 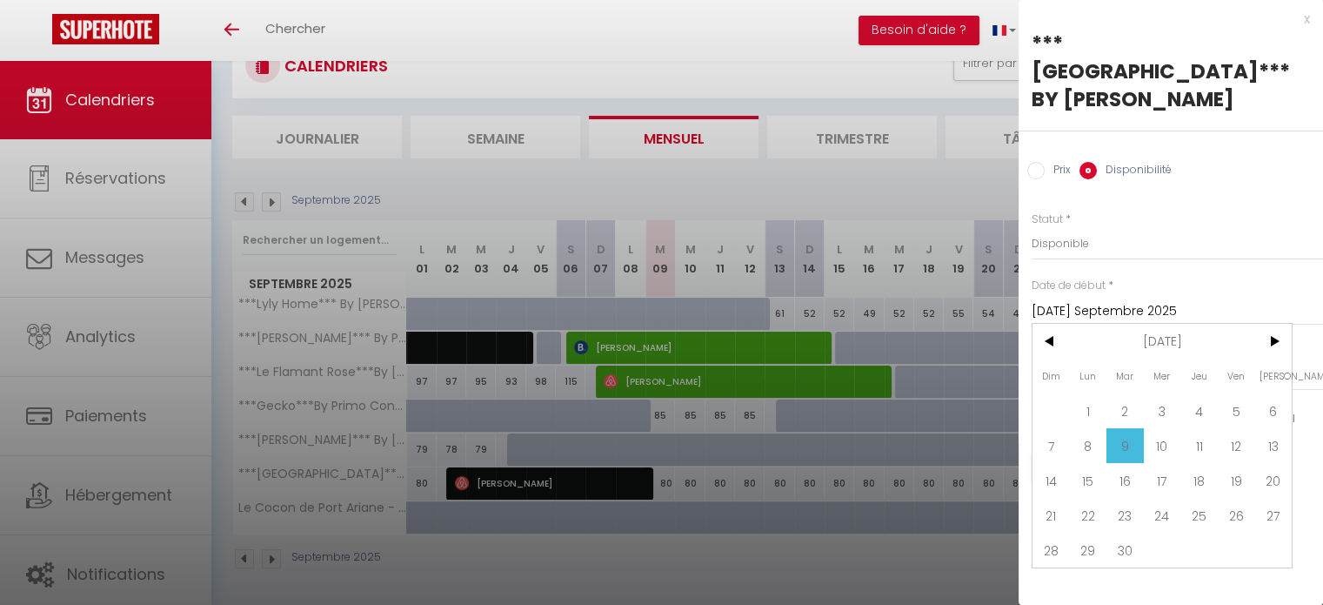 What do you see at coordinates (1125, 445) in the screenshot?
I see `span: 9` at bounding box center [1125, 445].